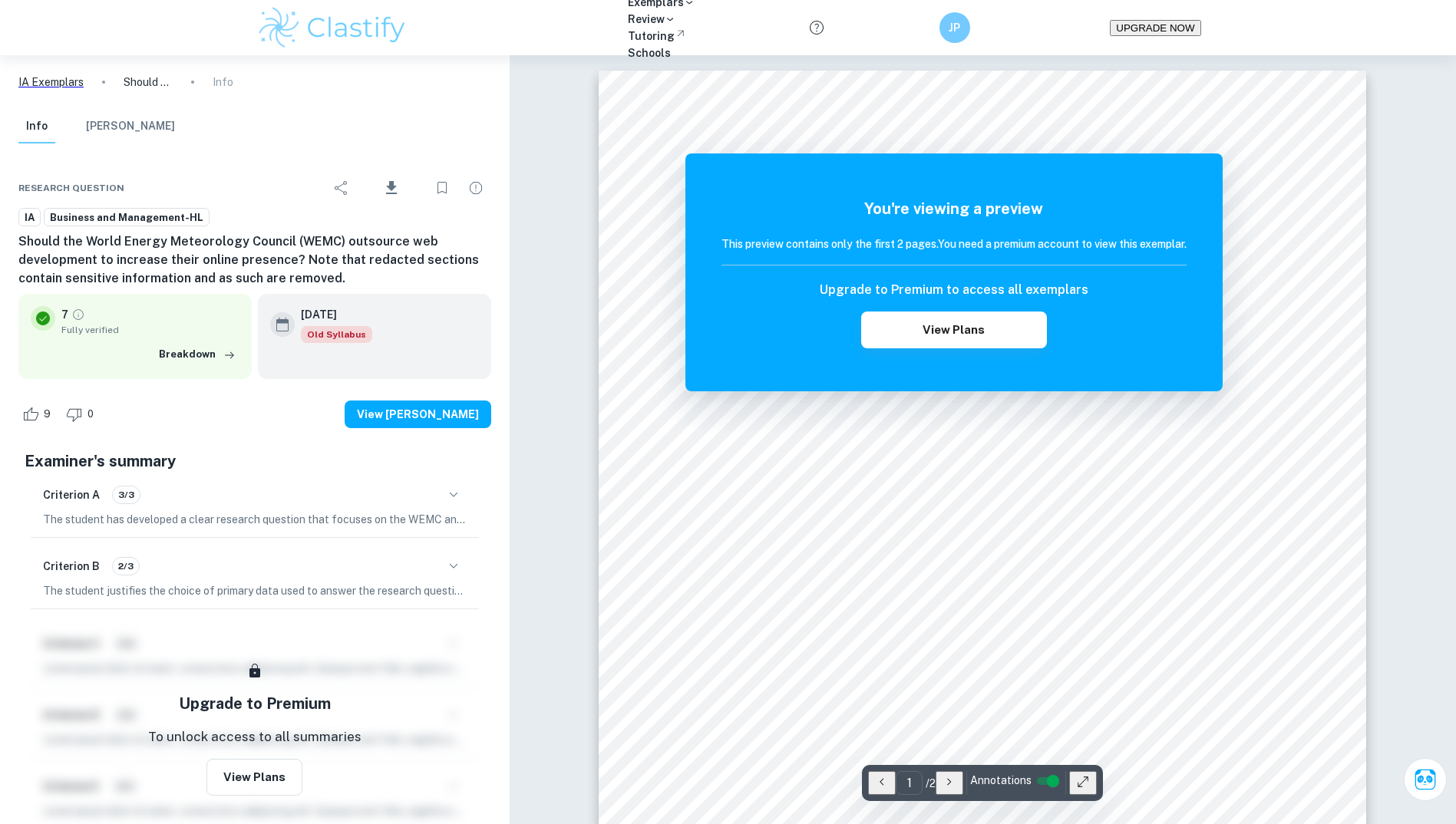  Describe the element at coordinates (29, 217) in the screenshot. I see `a: IA` at that location.